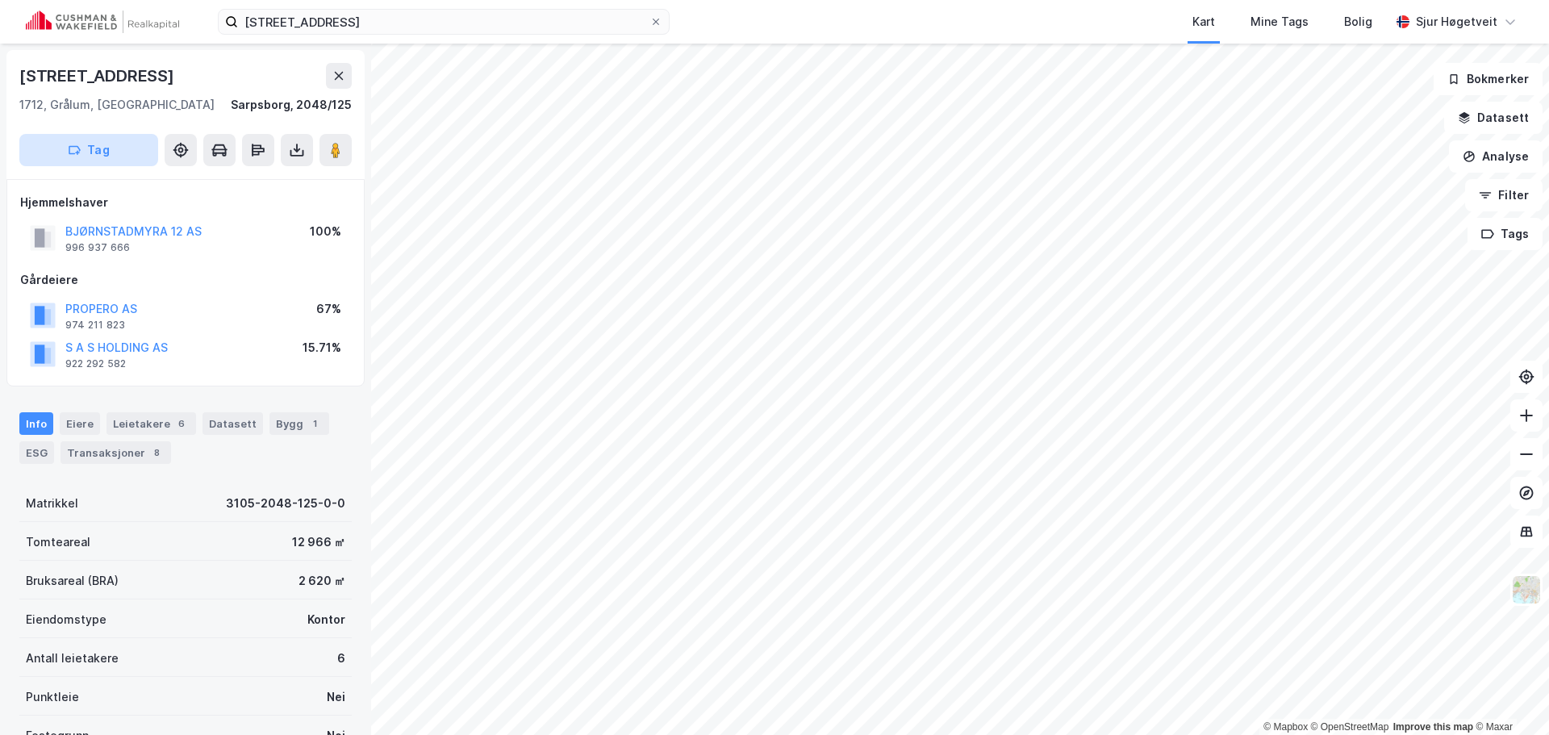 This screenshot has width=1549, height=735. Describe the element at coordinates (186, 280) in the screenshot. I see `div: Gårdeiere` at that location.